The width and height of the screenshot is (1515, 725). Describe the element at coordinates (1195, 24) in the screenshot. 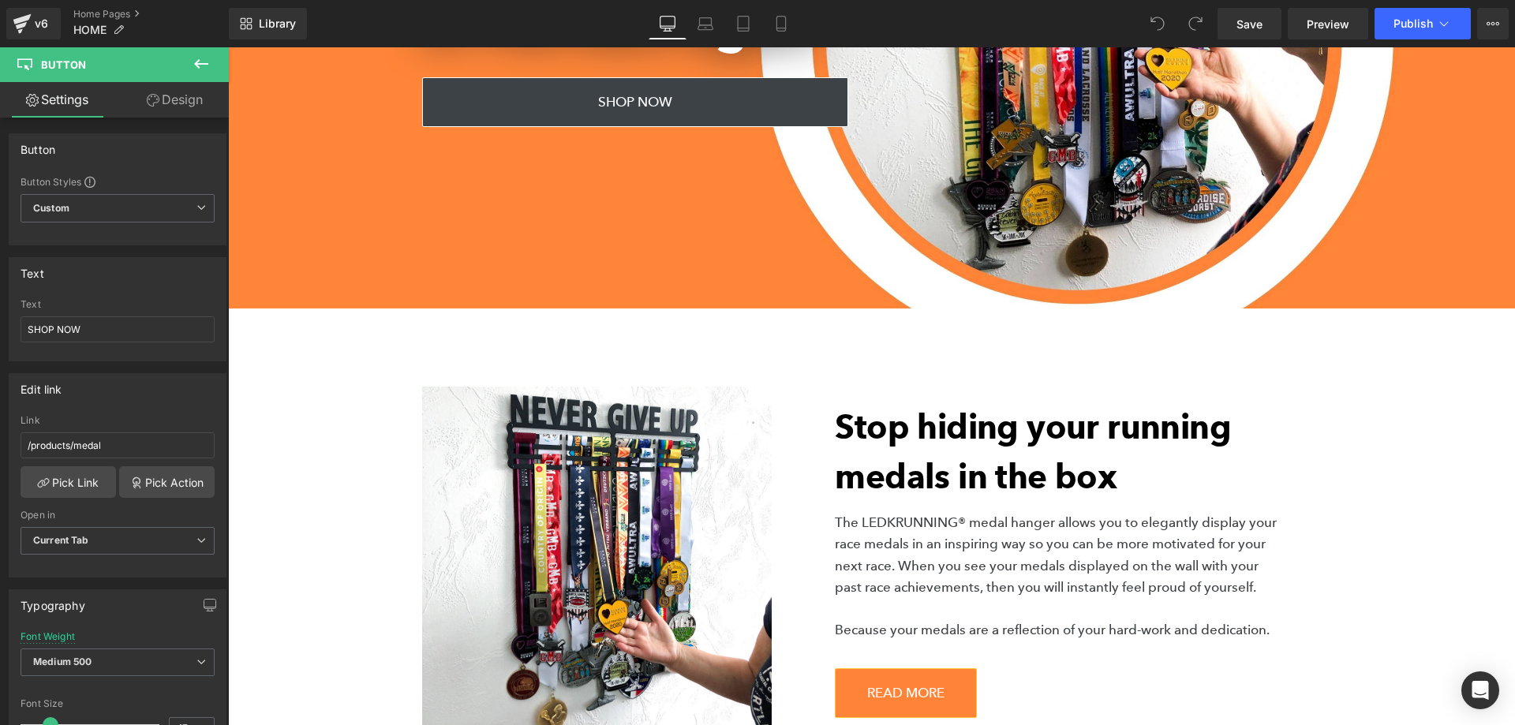

I see `button: Redo` at that location.